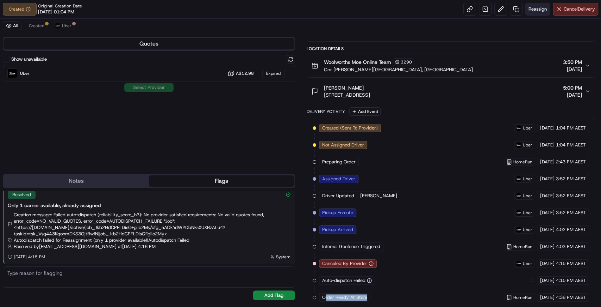  I want to click on span: 4:36 PM AEST, so click(571, 297).